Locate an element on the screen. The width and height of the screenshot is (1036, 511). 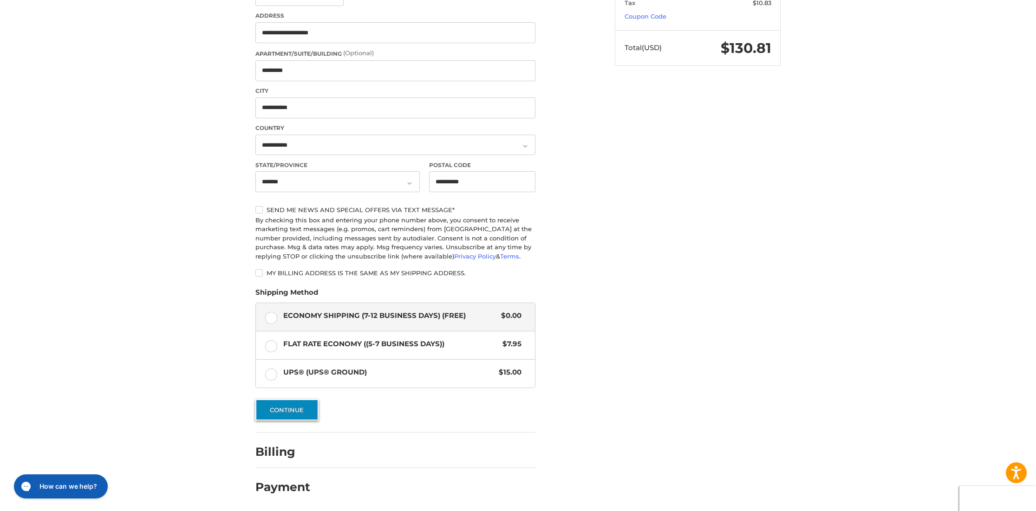
span: Total (USD) is located at coordinates (643, 47).